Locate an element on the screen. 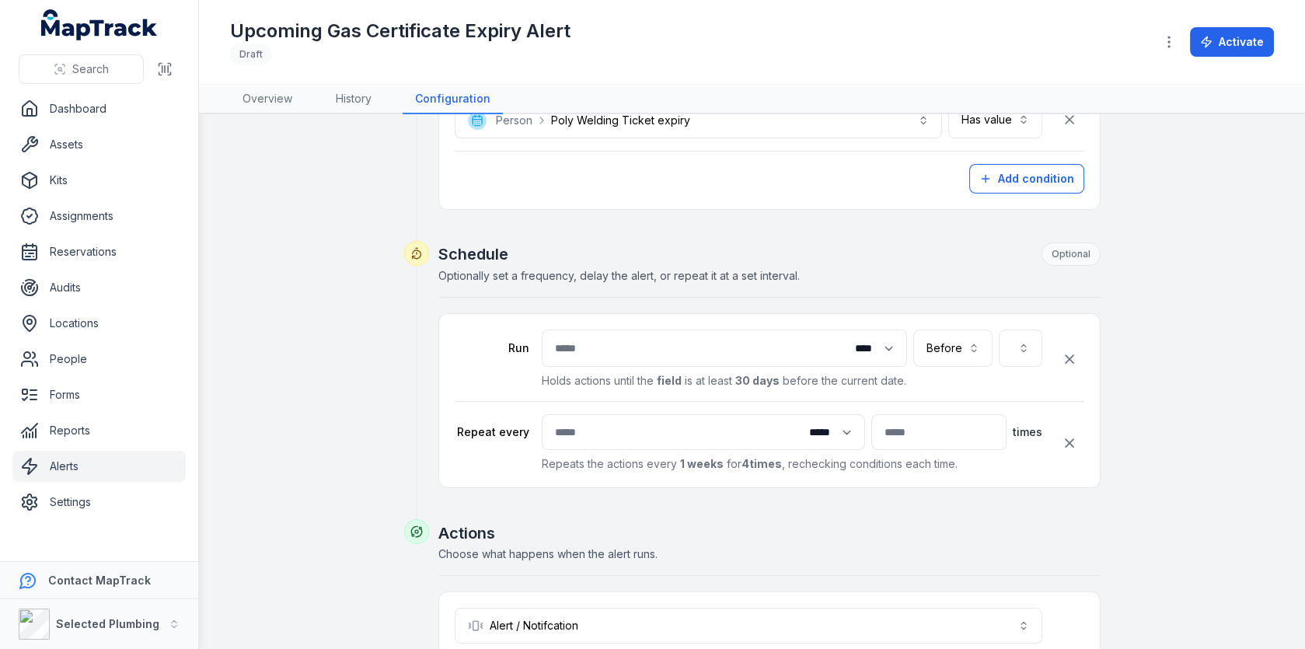 The height and width of the screenshot is (649, 1305). a: Audits is located at coordinates (99, 288).